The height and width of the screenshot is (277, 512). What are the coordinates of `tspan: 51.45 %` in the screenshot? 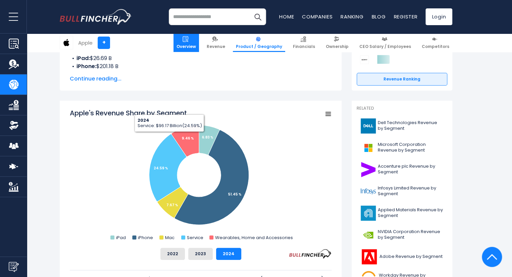 It's located at (235, 194).